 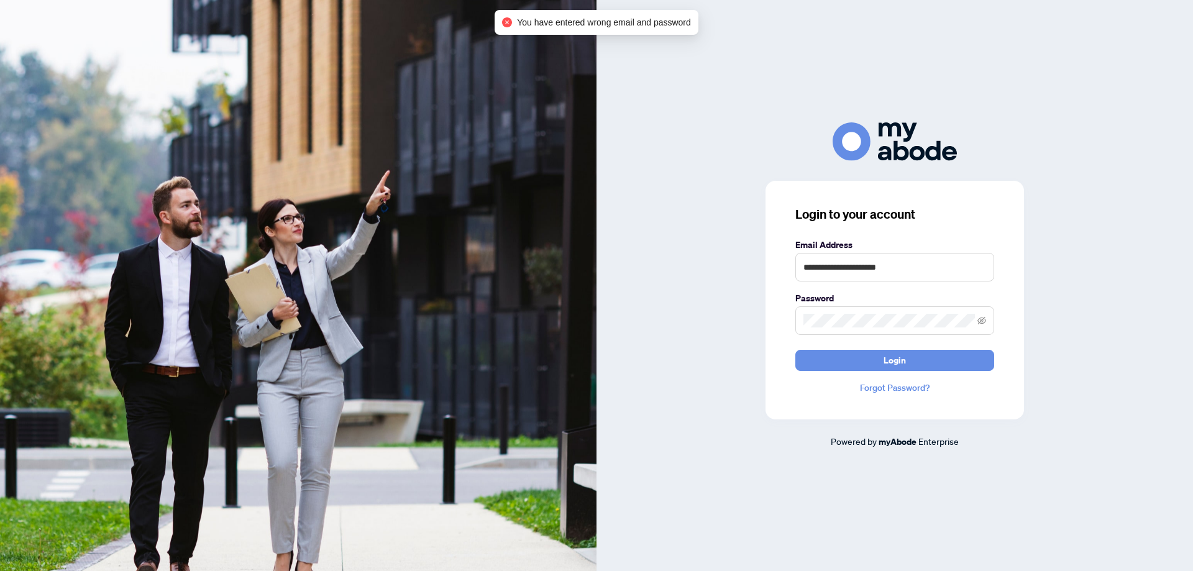 I want to click on span: Powered by, so click(x=854, y=441).